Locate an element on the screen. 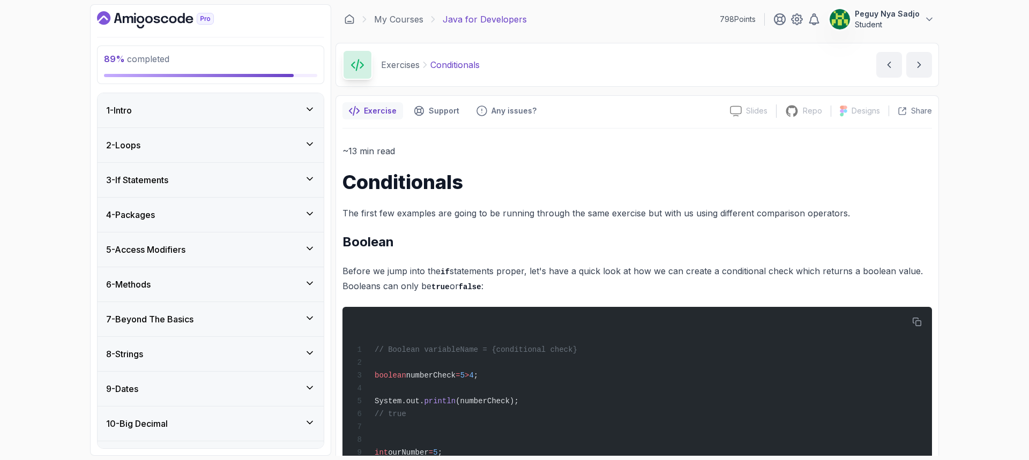 The image size is (1029, 460). button: 4-Packages is located at coordinates (211, 215).